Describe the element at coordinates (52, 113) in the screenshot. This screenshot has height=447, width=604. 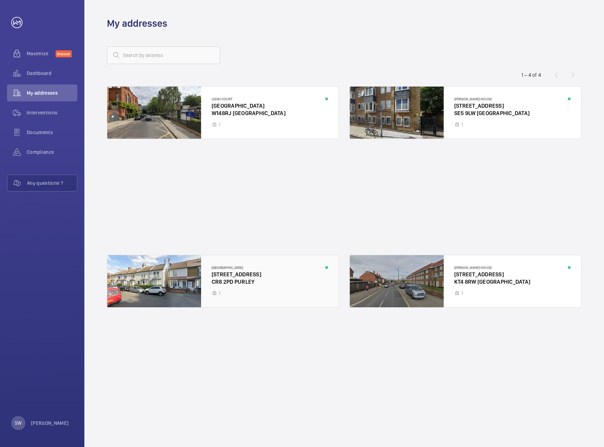
I see `span: Interventions` at that location.